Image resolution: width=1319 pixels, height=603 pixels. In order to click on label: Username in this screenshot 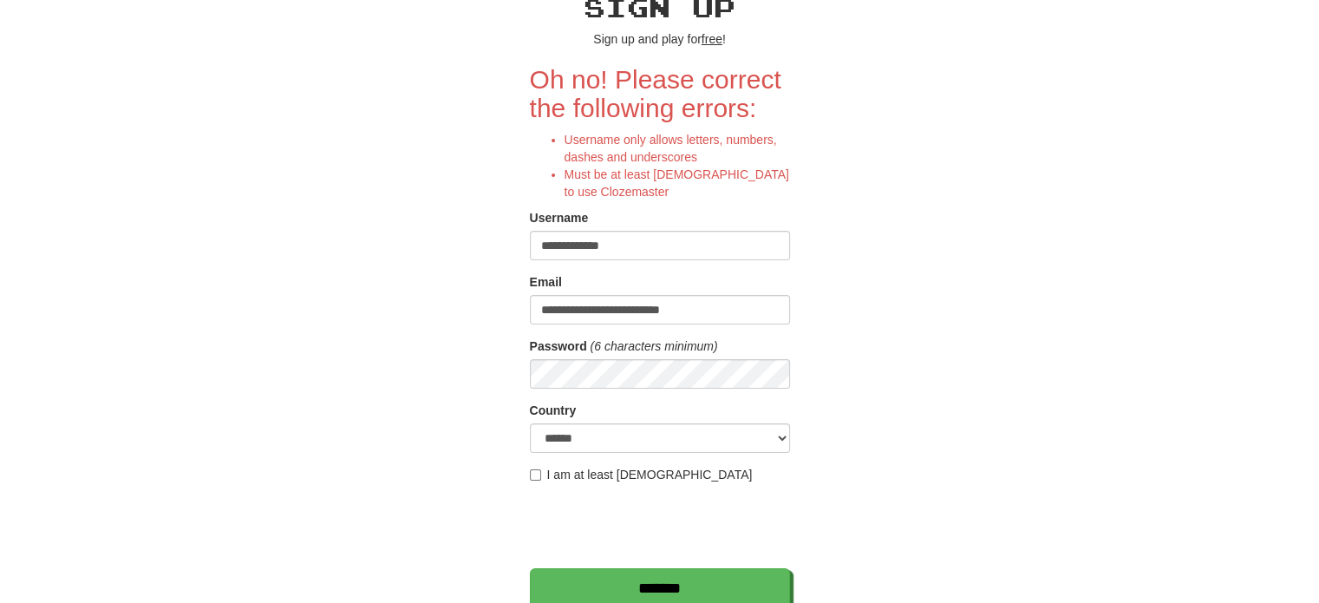, I will do `click(559, 218)`.